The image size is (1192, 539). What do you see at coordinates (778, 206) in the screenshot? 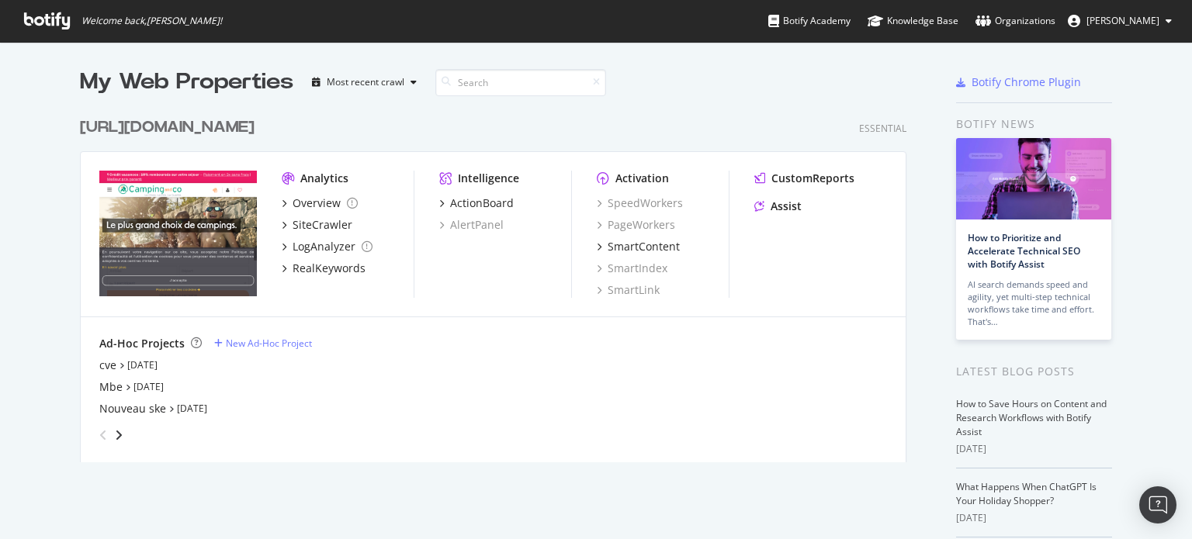
I see `a: Assist` at bounding box center [778, 206].